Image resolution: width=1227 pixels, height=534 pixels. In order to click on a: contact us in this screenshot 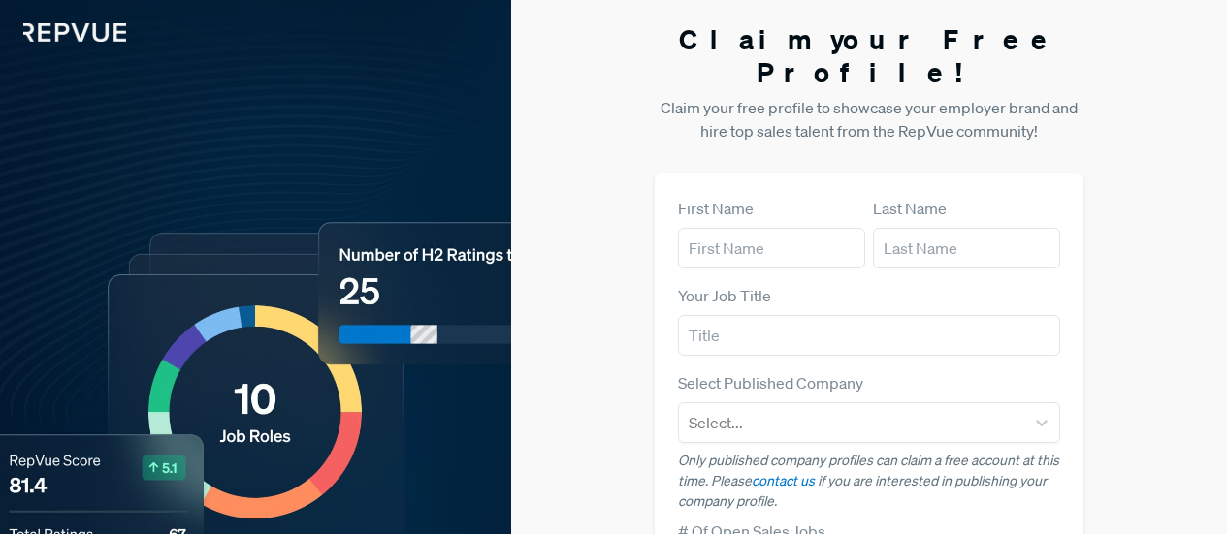, I will do `click(783, 481)`.